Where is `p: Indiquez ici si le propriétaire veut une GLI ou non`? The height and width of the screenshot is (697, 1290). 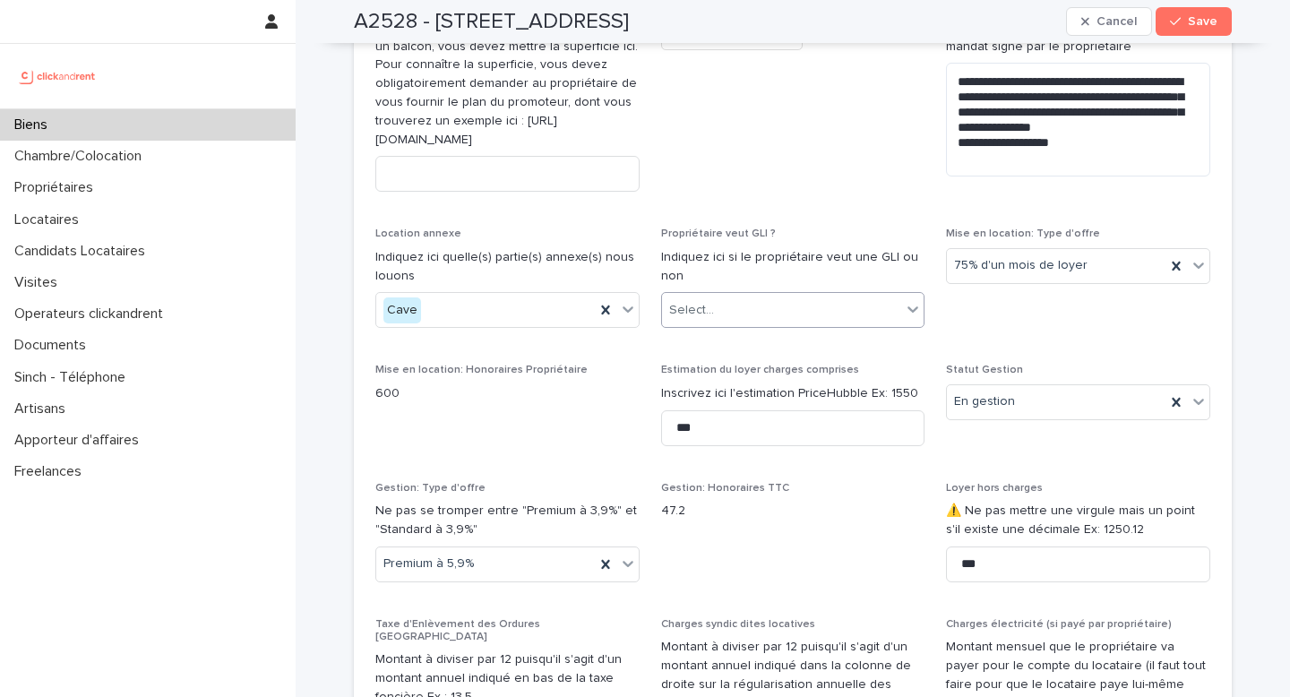
p: Indiquez ici si le propriétaire veut une GLI ou non is located at coordinates (793, 267).